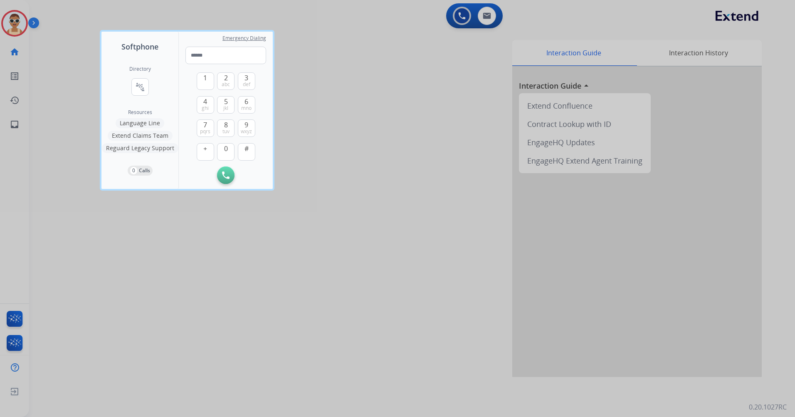 The height and width of the screenshot is (417, 795). Describe the element at coordinates (226, 128) in the screenshot. I see `button: 8tuv` at that location.